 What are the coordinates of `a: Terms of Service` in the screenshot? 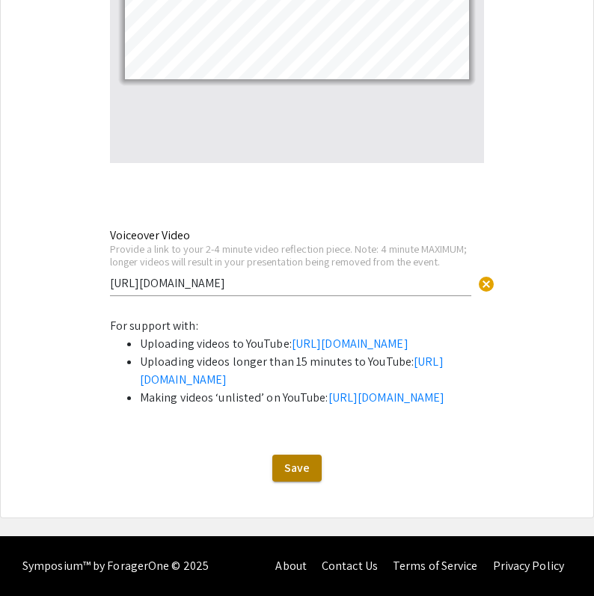 It's located at (436, 566).